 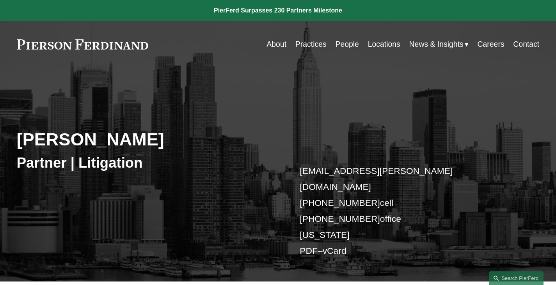 I want to click on a: vCard, so click(x=335, y=251).